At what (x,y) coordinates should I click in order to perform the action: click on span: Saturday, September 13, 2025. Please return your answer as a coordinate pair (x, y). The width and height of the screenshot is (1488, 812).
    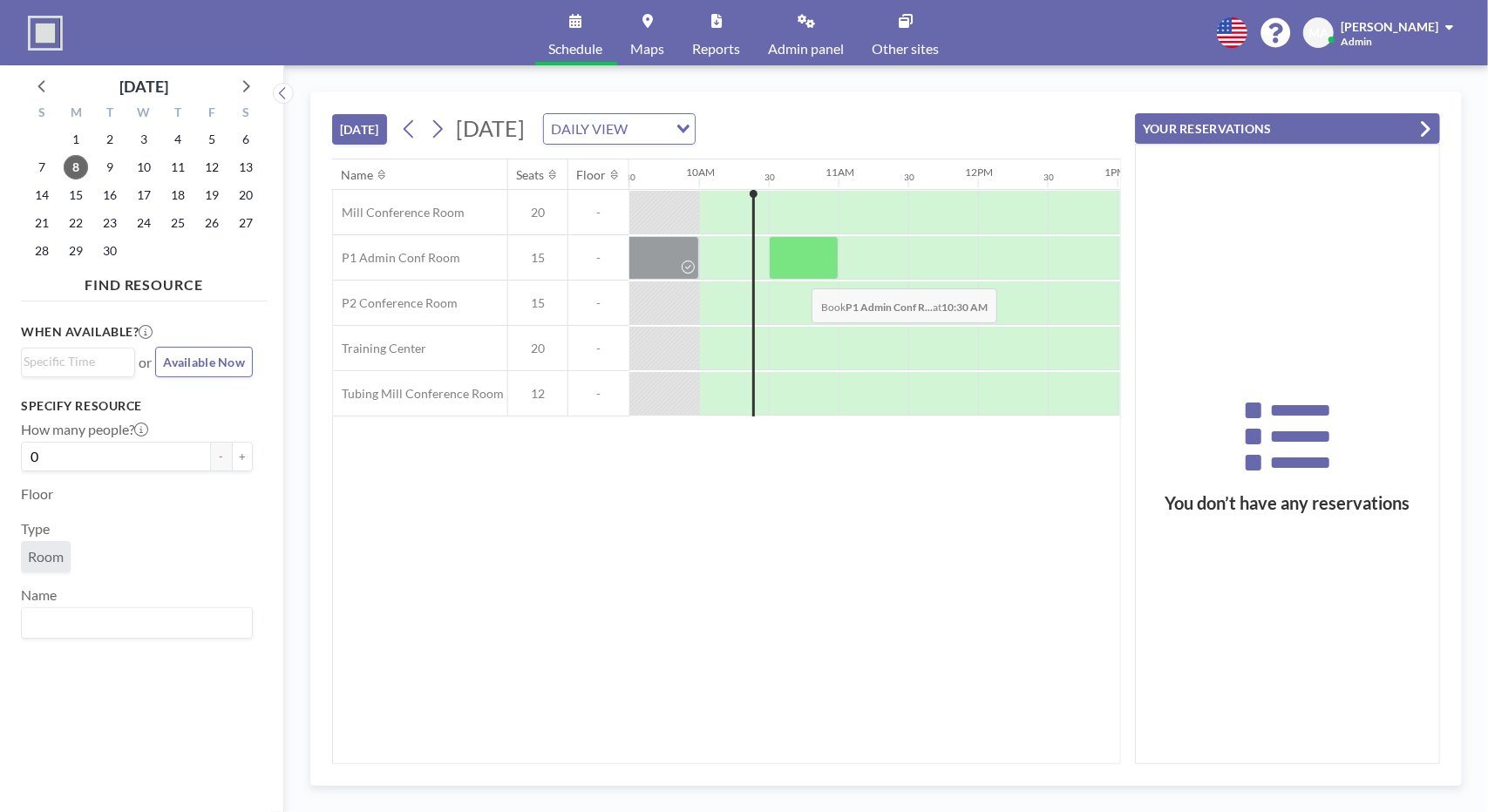
    Looking at the image, I should click on (246, 167).